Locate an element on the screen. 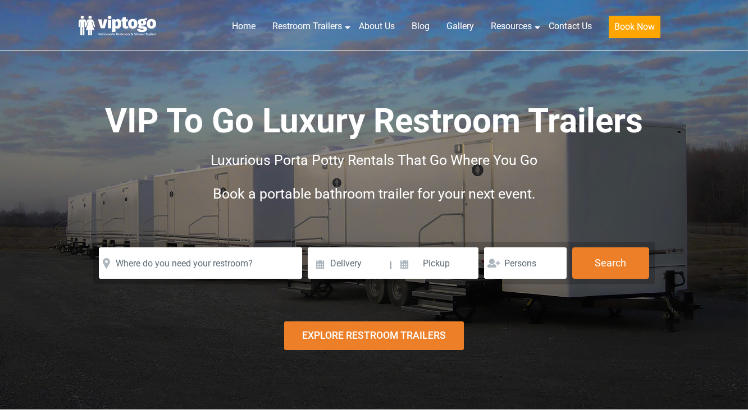 The image size is (748, 410). a: Book Now is located at coordinates (634, 29).